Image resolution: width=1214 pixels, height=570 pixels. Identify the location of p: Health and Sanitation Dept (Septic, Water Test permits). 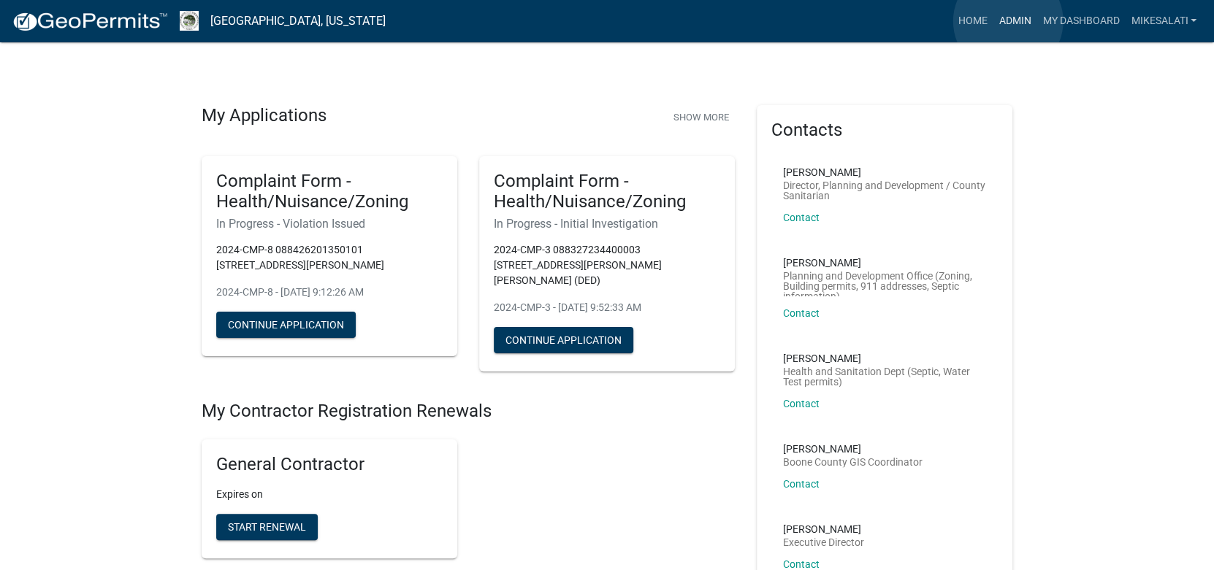
(884, 377).